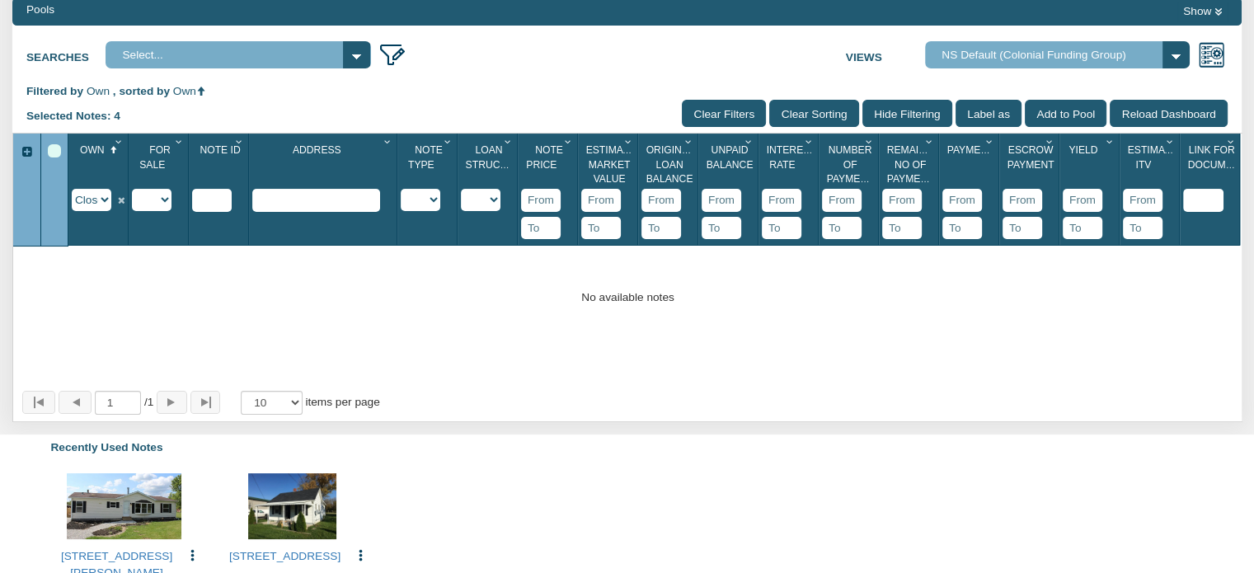 The height and width of the screenshot is (573, 1254). I want to click on span: Original Loan Balance, so click(670, 164).